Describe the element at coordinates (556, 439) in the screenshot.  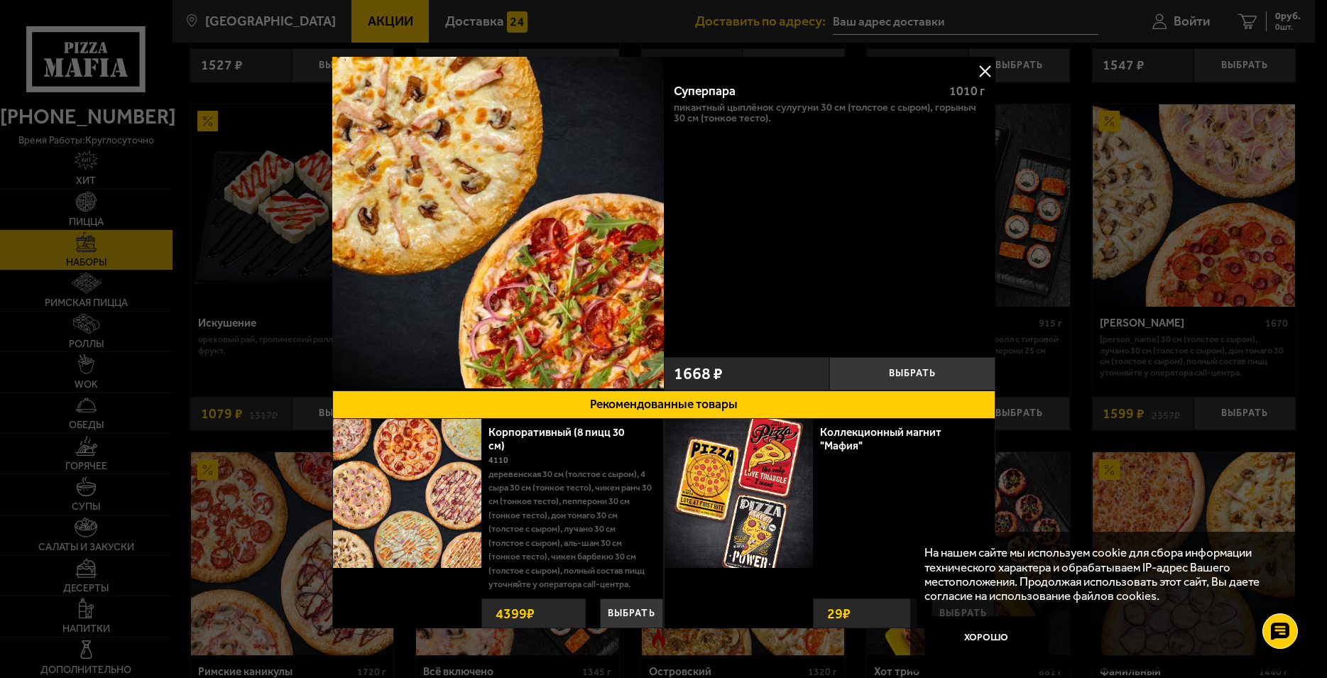
I see `a: Корпоративный (8 пицц 30 см)` at that location.